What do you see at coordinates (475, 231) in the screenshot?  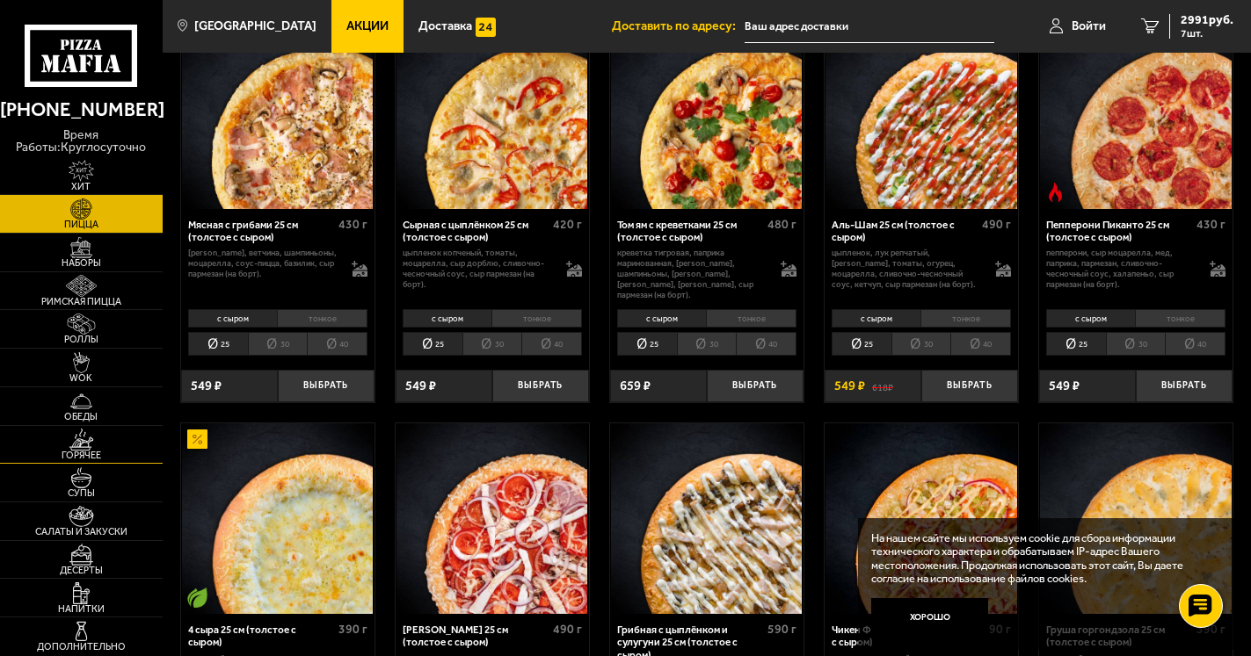 I see `div: Сырная с цыплёнком 25 см (толстое с сыром)` at bounding box center [475, 231].